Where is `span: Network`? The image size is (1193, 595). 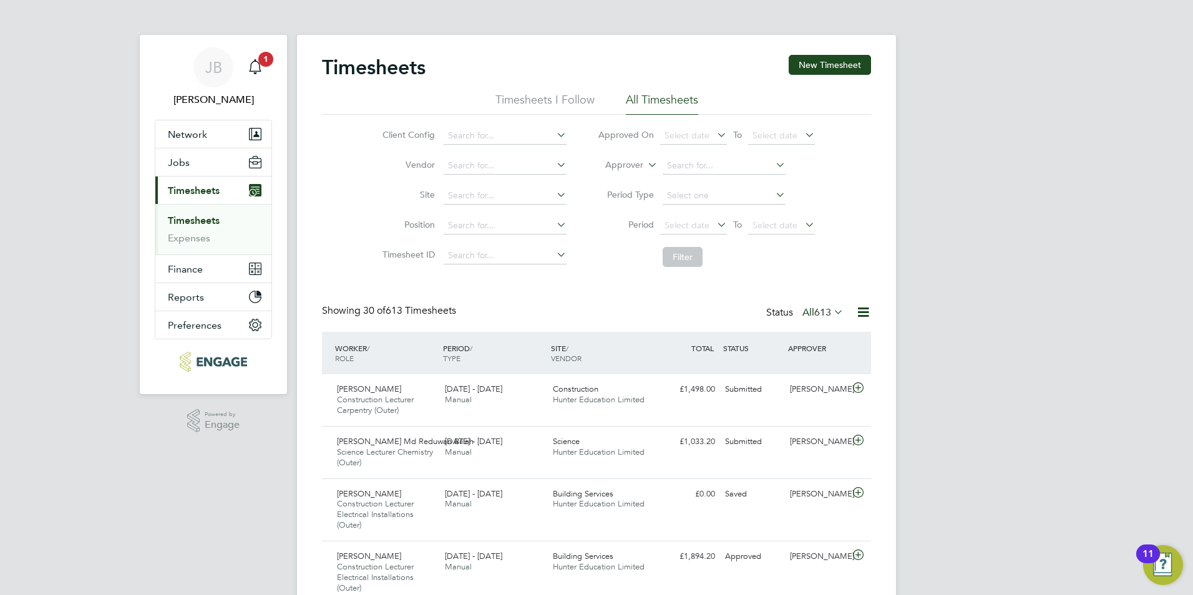 span: Network is located at coordinates (187, 134).